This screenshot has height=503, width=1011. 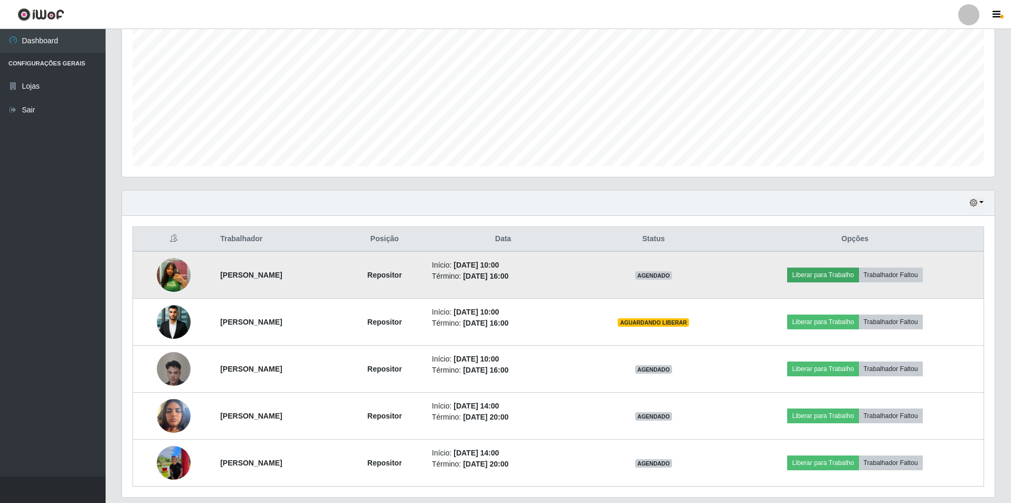 I want to click on th: Data, so click(x=503, y=239).